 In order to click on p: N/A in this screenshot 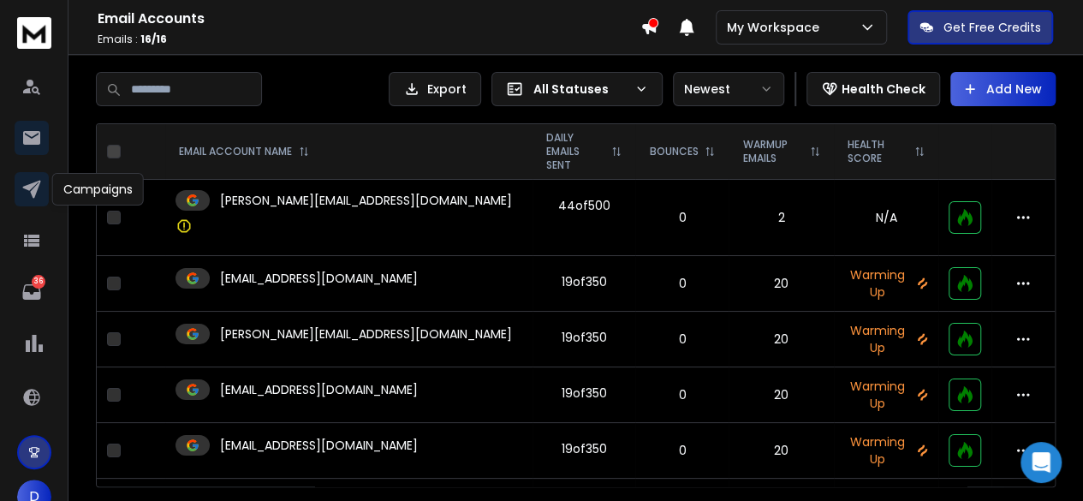, I will do `click(886, 217)`.